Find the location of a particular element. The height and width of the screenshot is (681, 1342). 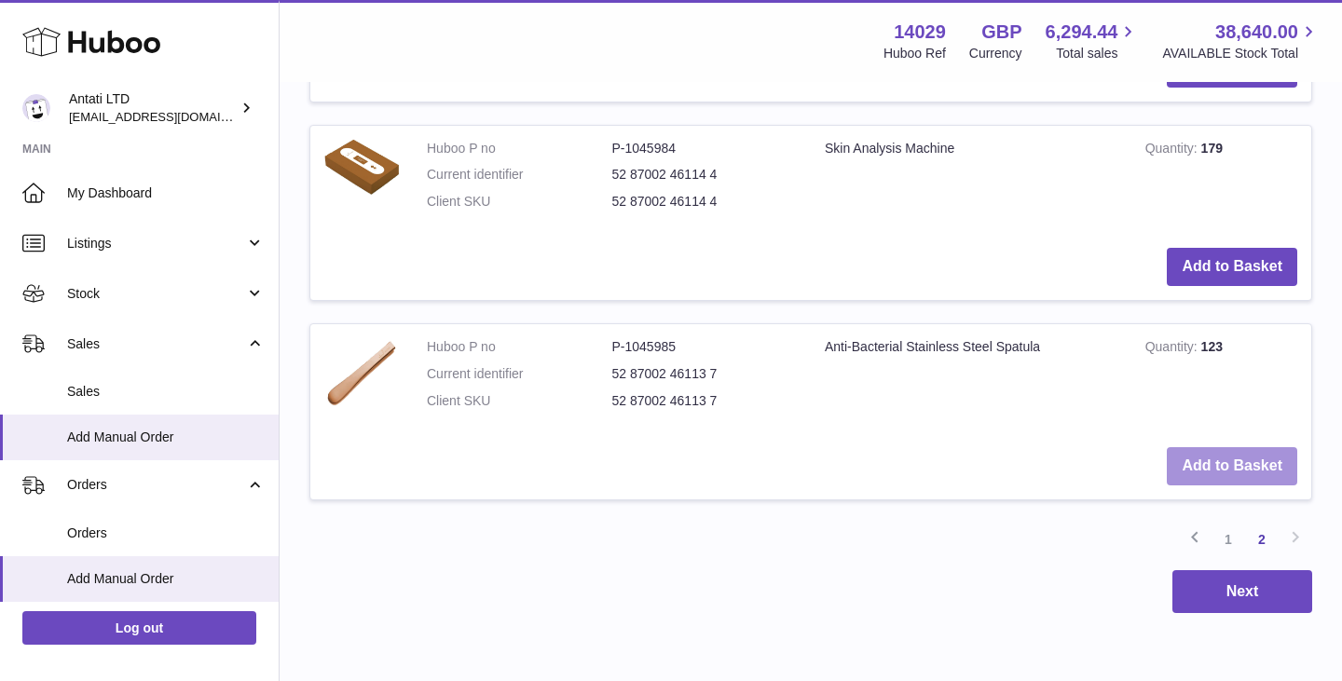

img: toufic@antatiskin.com is located at coordinates (36, 108).